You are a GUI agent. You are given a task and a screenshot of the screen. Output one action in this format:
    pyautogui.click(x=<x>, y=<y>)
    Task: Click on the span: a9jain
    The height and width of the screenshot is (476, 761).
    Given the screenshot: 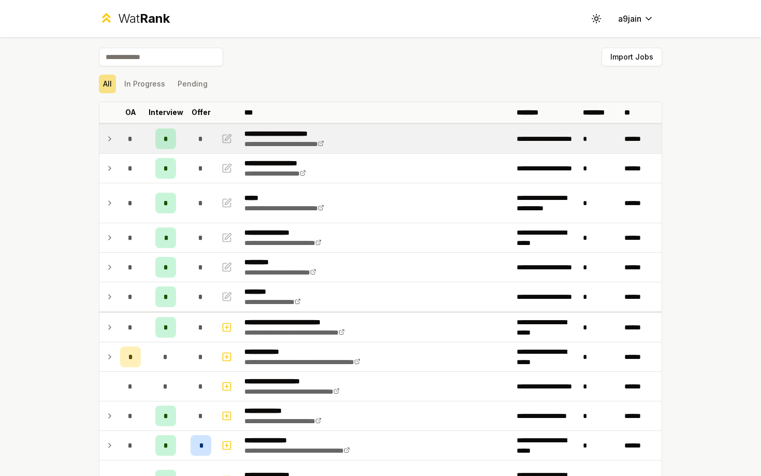 What is the action you would take?
    pyautogui.click(x=630, y=19)
    